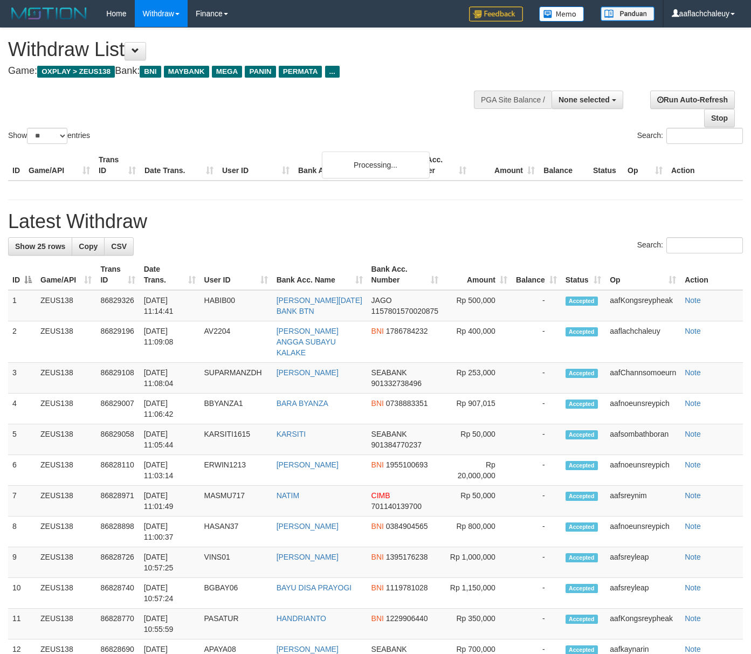 The height and width of the screenshot is (654, 751). What do you see at coordinates (255, 165) in the screenshot?
I see `th: User ID` at bounding box center [255, 165].